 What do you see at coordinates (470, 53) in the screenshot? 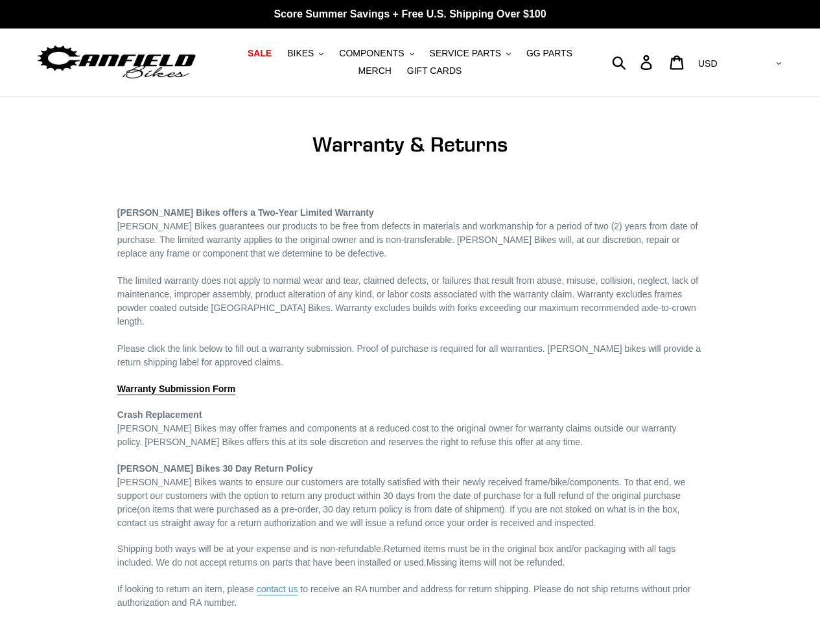
I see `button: SERVICE PARTS` at bounding box center [470, 53].